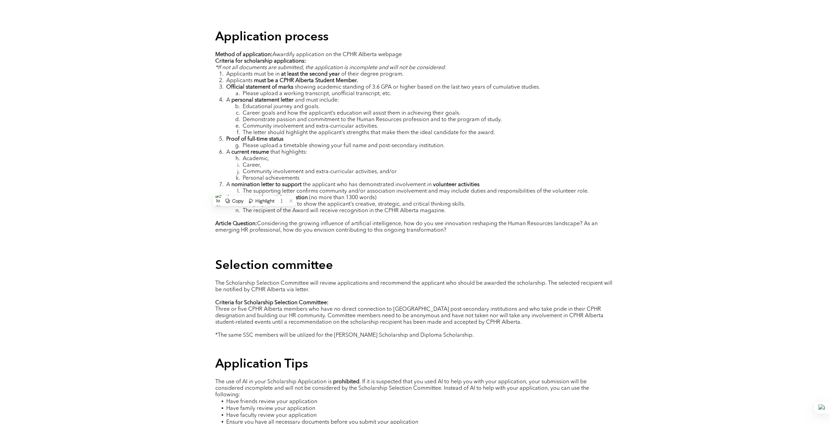  What do you see at coordinates (253, 74) in the screenshot?
I see `span: Applicants must be in` at bounding box center [253, 74].